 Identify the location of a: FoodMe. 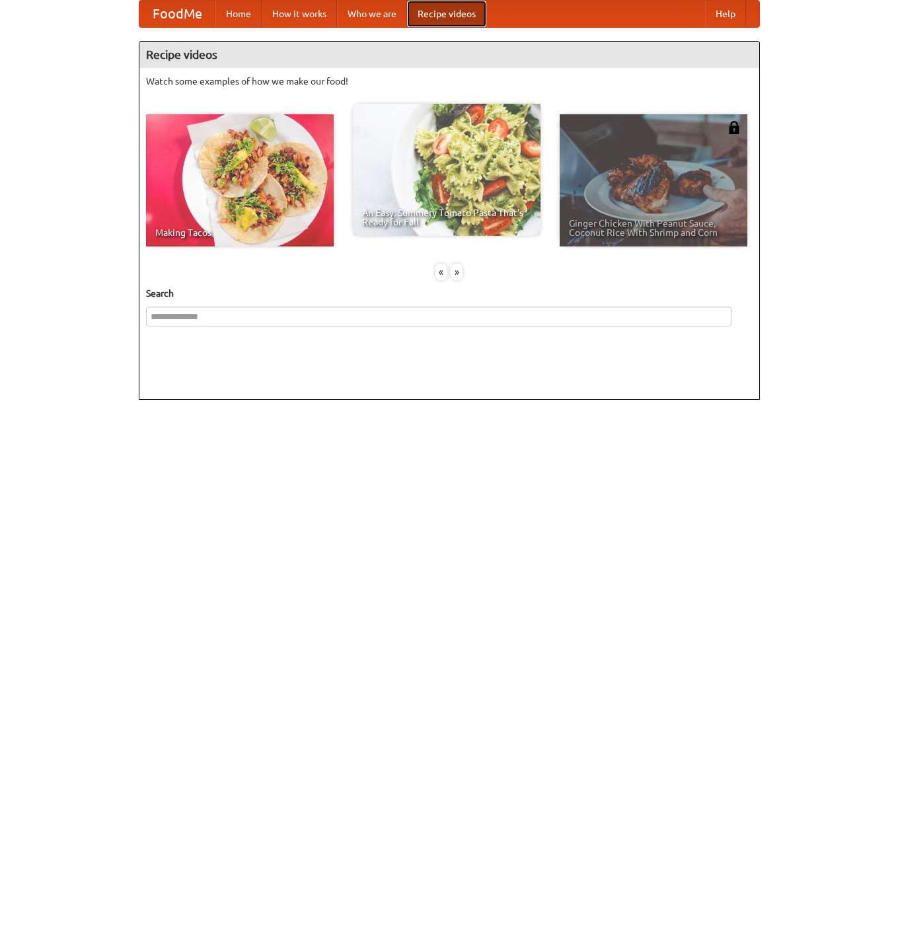
(177, 14).